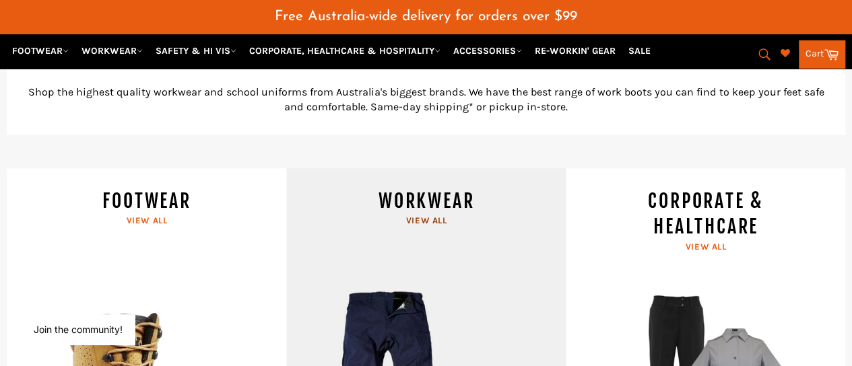  Describe the element at coordinates (112, 51) in the screenshot. I see `a: WORKWEAR` at that location.